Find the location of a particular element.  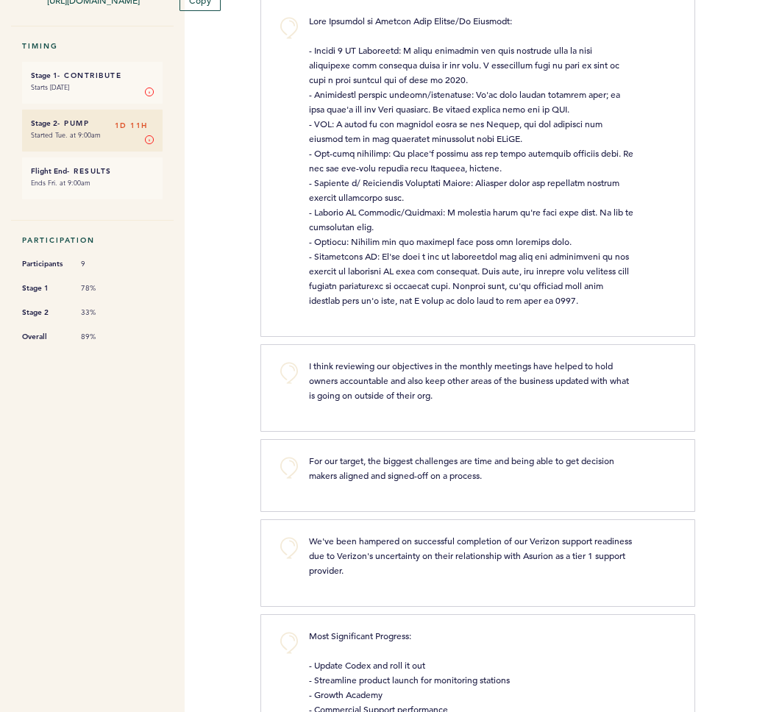

span: Stage 2 is located at coordinates (44, 313).